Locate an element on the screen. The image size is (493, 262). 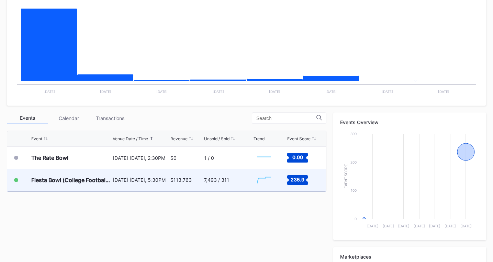
div: $113,763 is located at coordinates (181, 180).